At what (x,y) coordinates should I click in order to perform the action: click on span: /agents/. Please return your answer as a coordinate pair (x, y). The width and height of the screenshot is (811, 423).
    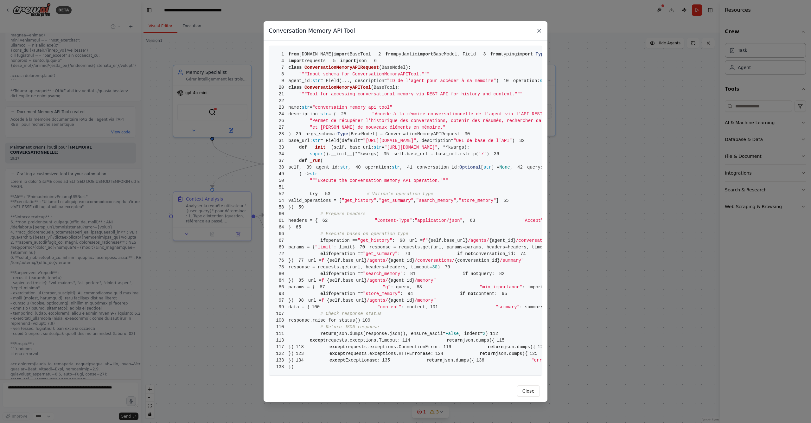
    Looking at the image, I should click on (378, 281).